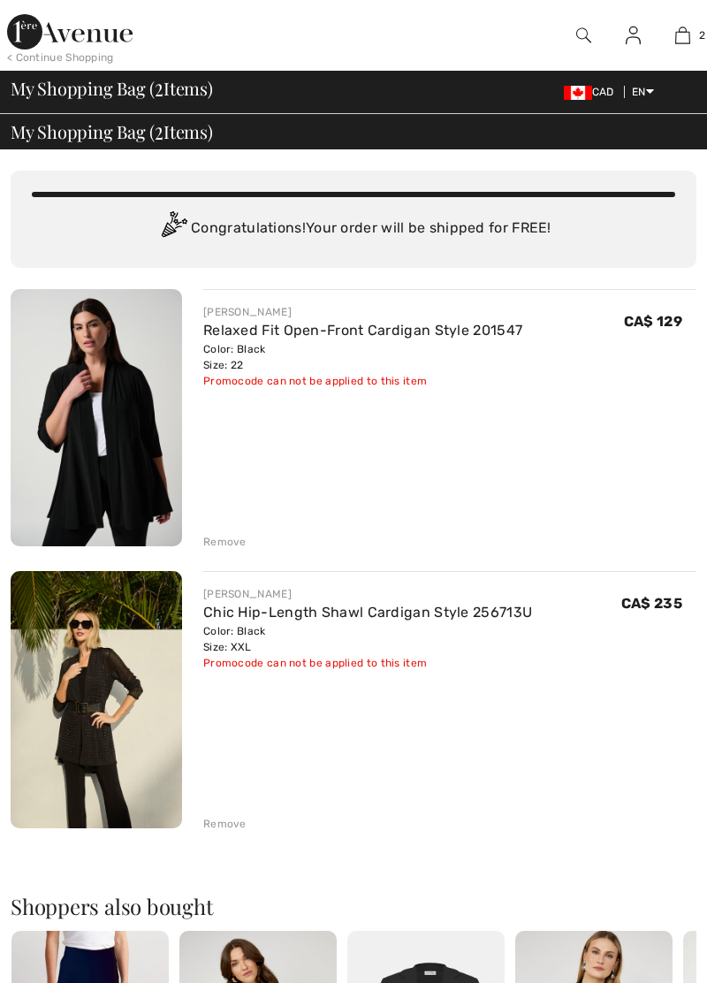 This screenshot has height=983, width=707. I want to click on a: Chic Hip-Length Shawl Cardigan Style 256713U, so click(368, 612).